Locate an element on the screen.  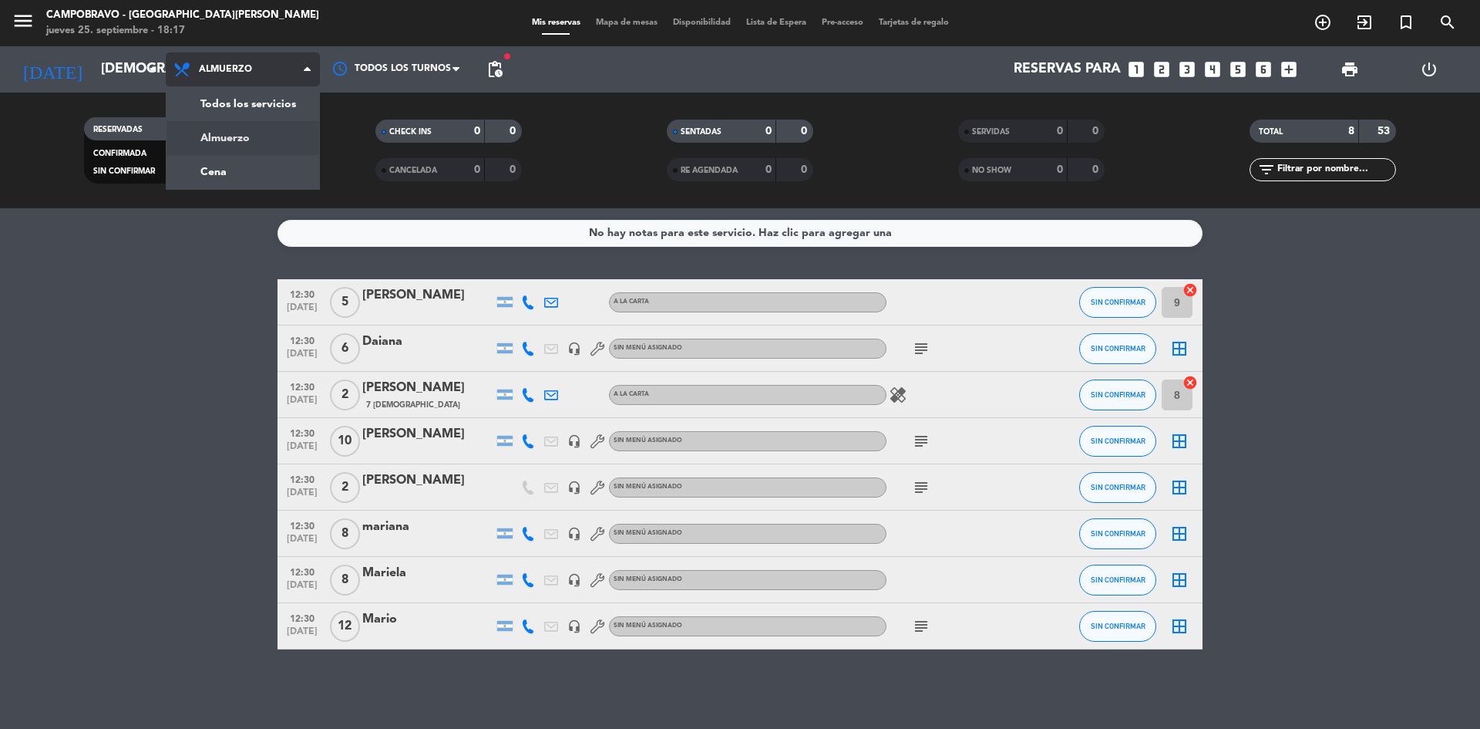
span: Lista de Espera is located at coordinates (776, 22).